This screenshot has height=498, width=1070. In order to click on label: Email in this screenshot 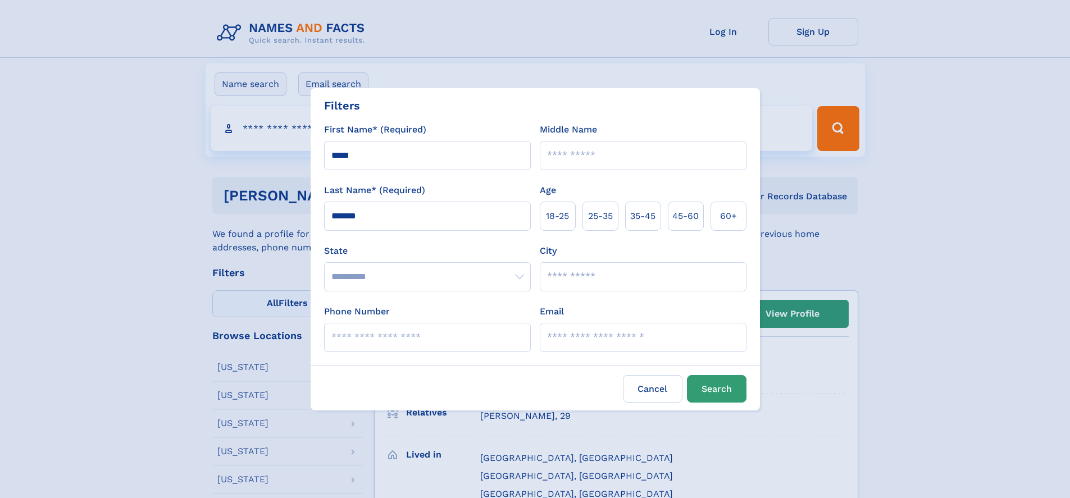, I will do `click(552, 312)`.